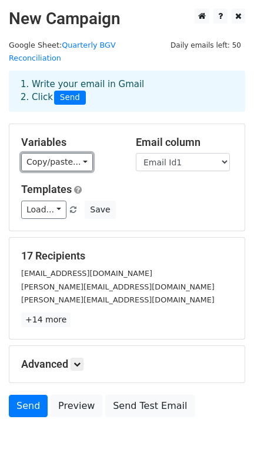 Image resolution: width=254 pixels, height=456 pixels. I want to click on a: Templates, so click(47, 189).